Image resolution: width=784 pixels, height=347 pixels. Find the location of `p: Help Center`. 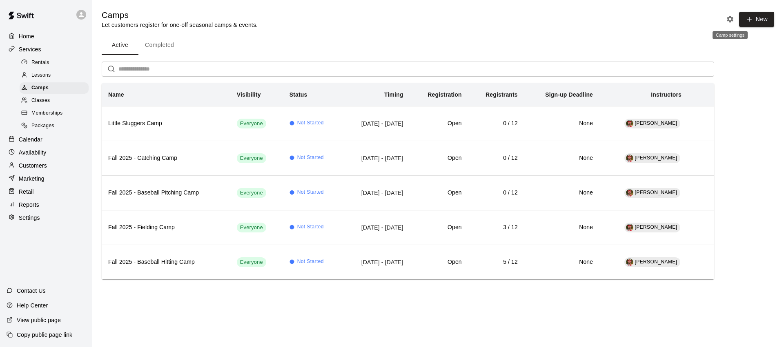

p: Help Center is located at coordinates (32, 306).